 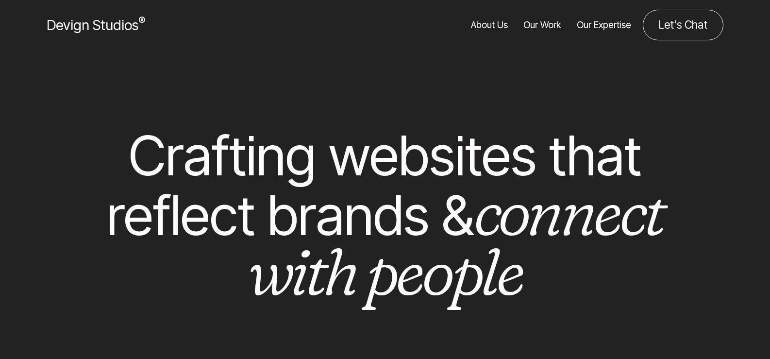 What do you see at coordinates (542, 25) in the screenshot?
I see `a: Our Work` at bounding box center [542, 25].